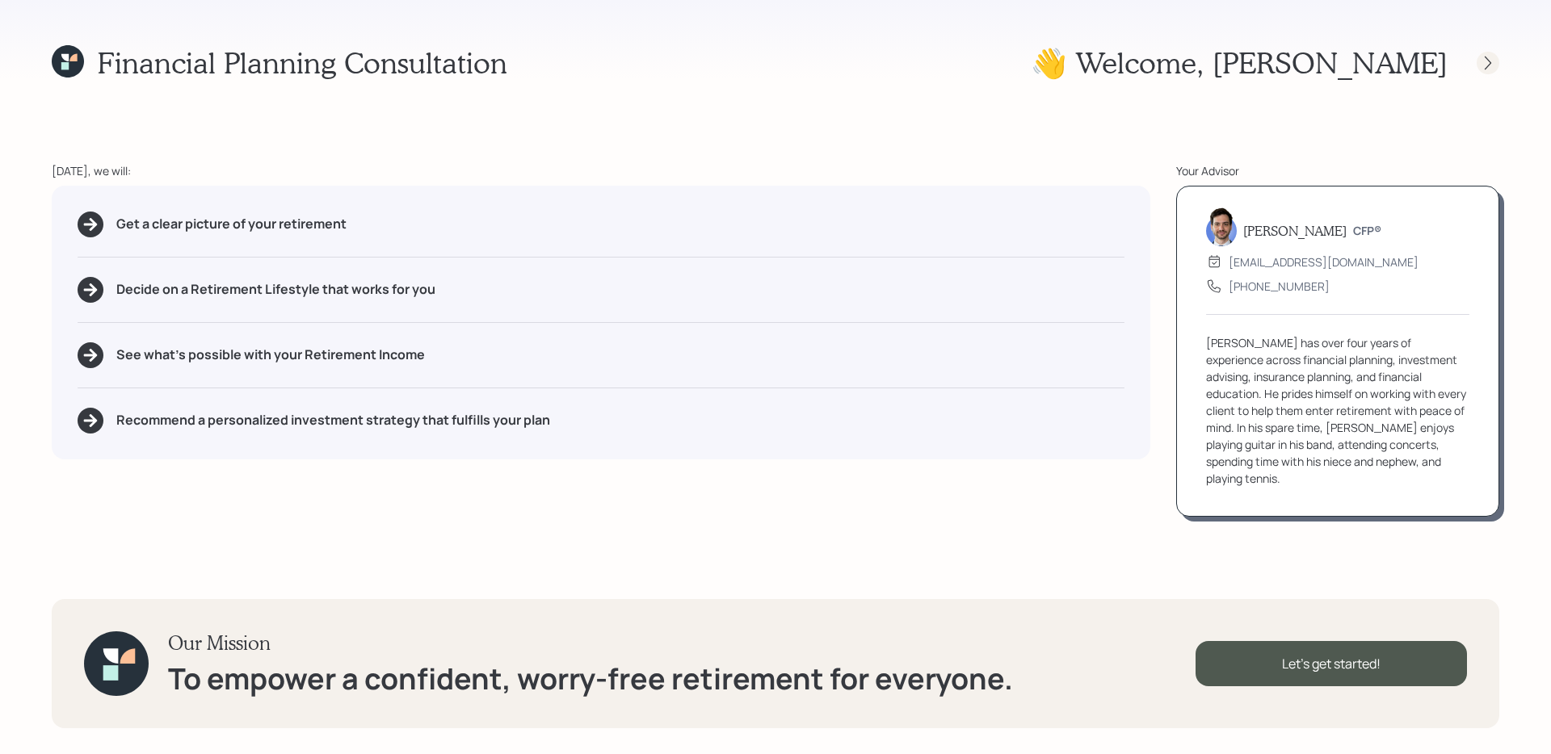 The image size is (1551, 754). What do you see at coordinates (1366, 231) in the screenshot?
I see `h6: CFP®` at bounding box center [1366, 231].